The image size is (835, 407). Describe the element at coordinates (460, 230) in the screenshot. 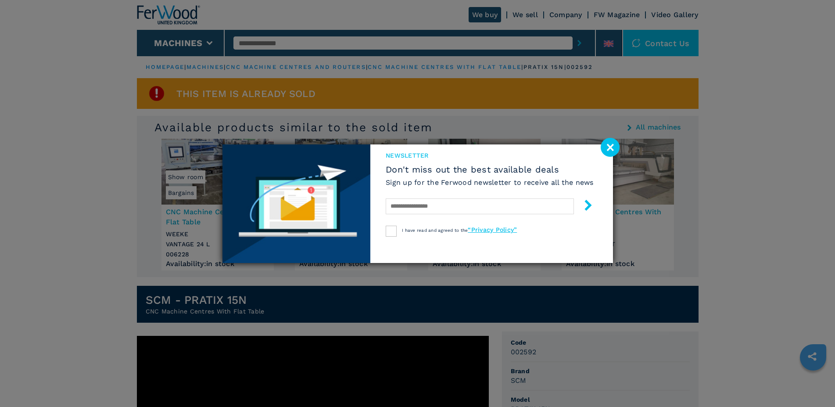

I see `span: I have read and agreed to the` at that location.